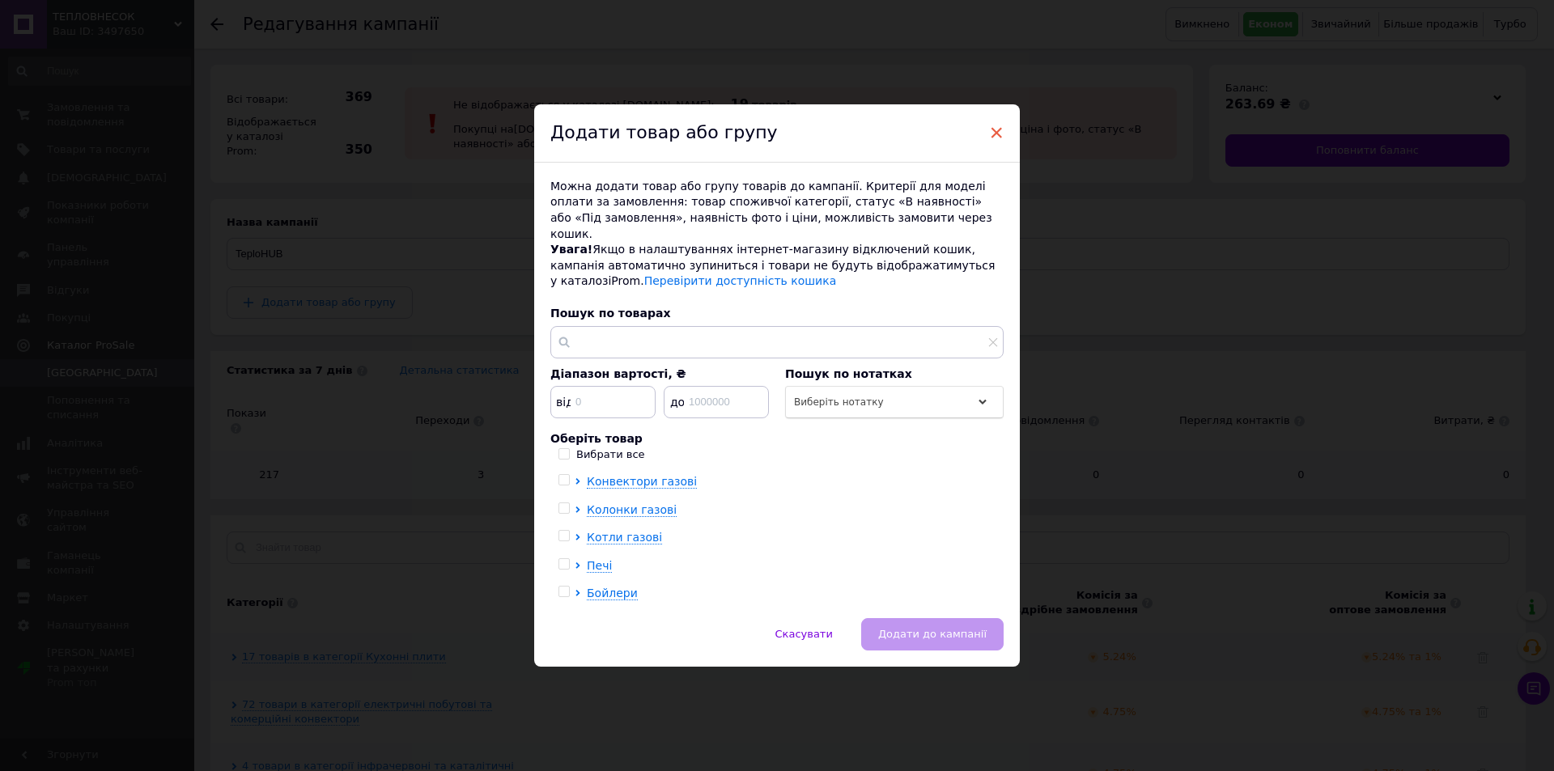 This screenshot has width=1554, height=771. What do you see at coordinates (571, 249) in the screenshot?
I see `span: Увага!` at bounding box center [571, 249].